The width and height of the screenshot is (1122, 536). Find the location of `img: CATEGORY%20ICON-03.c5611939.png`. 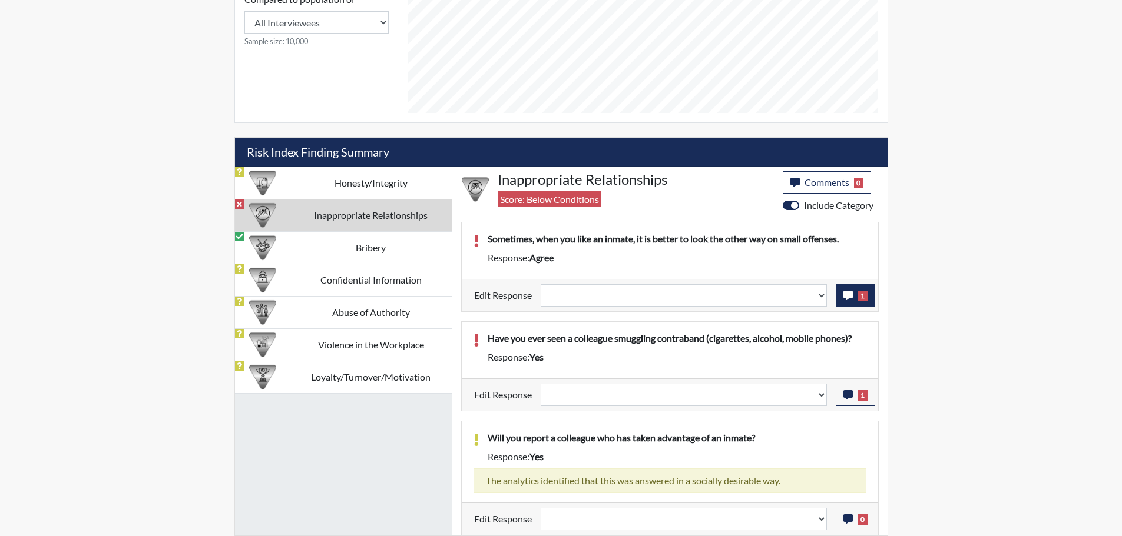

img: CATEGORY%20ICON-03.c5611939.png is located at coordinates (263, 248).